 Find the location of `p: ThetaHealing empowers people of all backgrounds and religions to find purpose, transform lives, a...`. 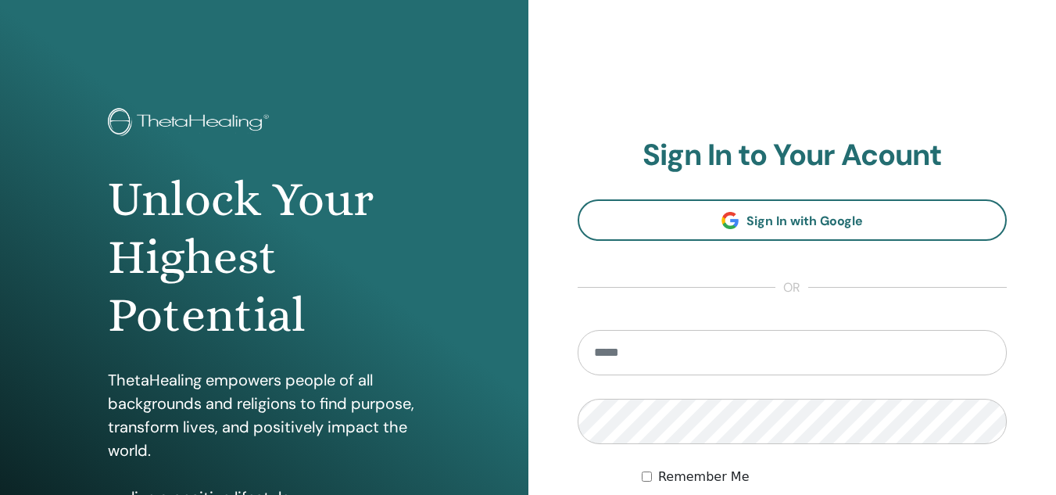

p: ThetaHealing empowers people of all backgrounds and religions to find purpose, transform lives, a... is located at coordinates (264, 415).